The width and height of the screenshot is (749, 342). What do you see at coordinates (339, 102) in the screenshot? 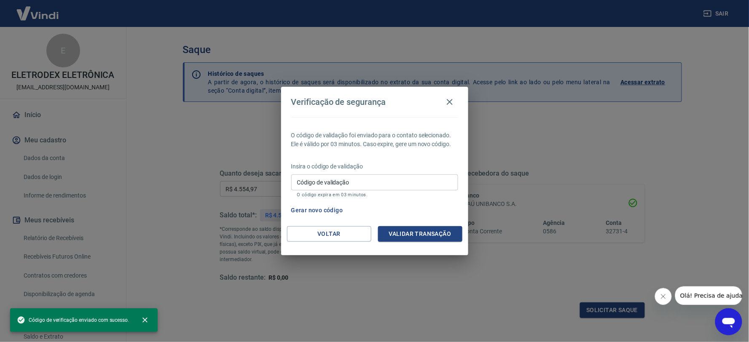
I see `h4: Verificação de segurança` at bounding box center [339, 102].